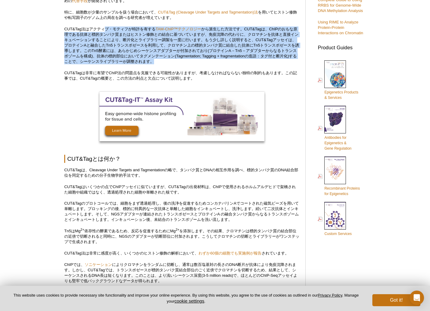 The height and width of the screenshot is (311, 430). Describe the element at coordinates (182, 159) in the screenshot. I see `h2: CUT&Tagとは何か？` at that location.